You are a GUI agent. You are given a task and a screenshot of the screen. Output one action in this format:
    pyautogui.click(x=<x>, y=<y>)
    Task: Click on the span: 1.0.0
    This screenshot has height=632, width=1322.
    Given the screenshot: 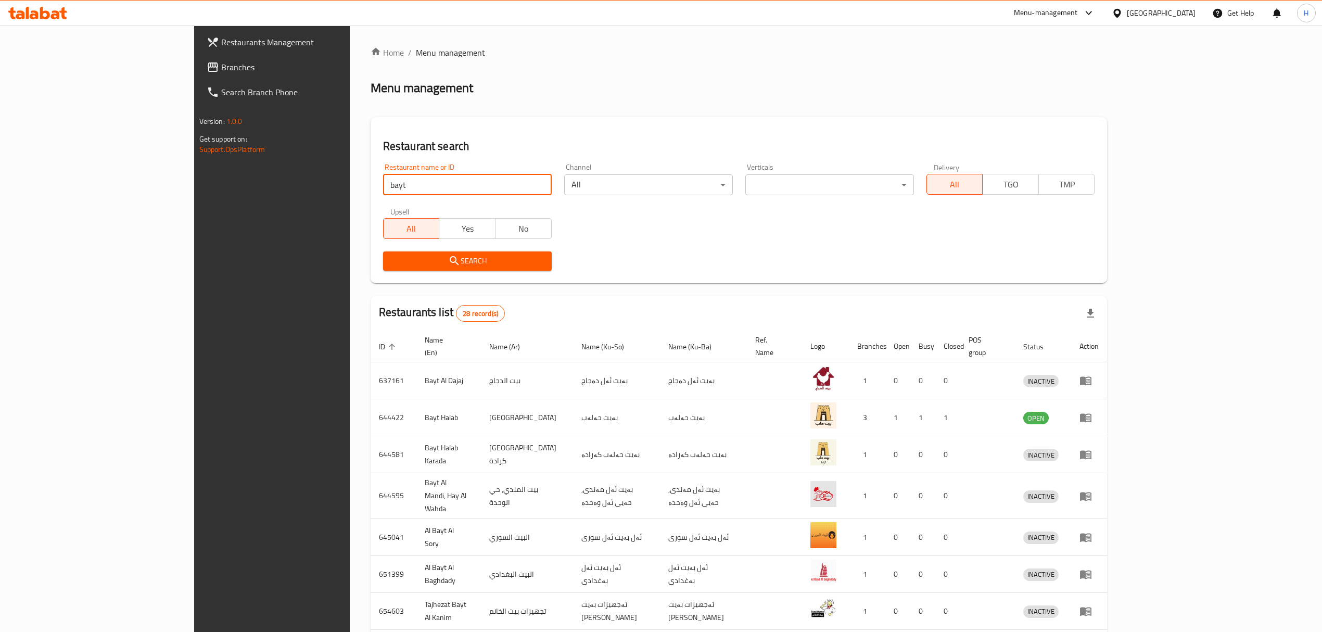 What is the action you would take?
    pyautogui.click(x=234, y=121)
    